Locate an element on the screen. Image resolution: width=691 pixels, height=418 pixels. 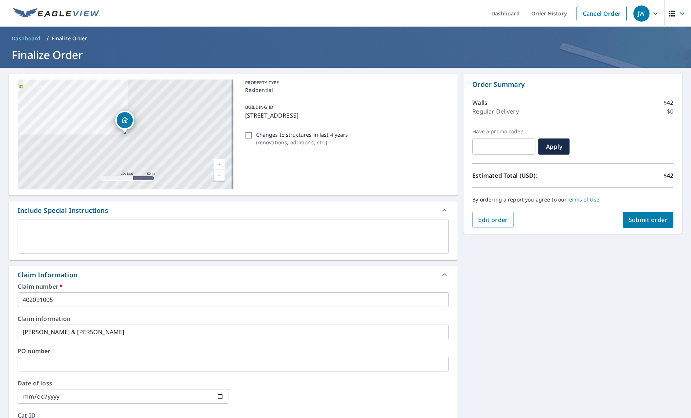
button: Edit order is located at coordinates (493, 220).